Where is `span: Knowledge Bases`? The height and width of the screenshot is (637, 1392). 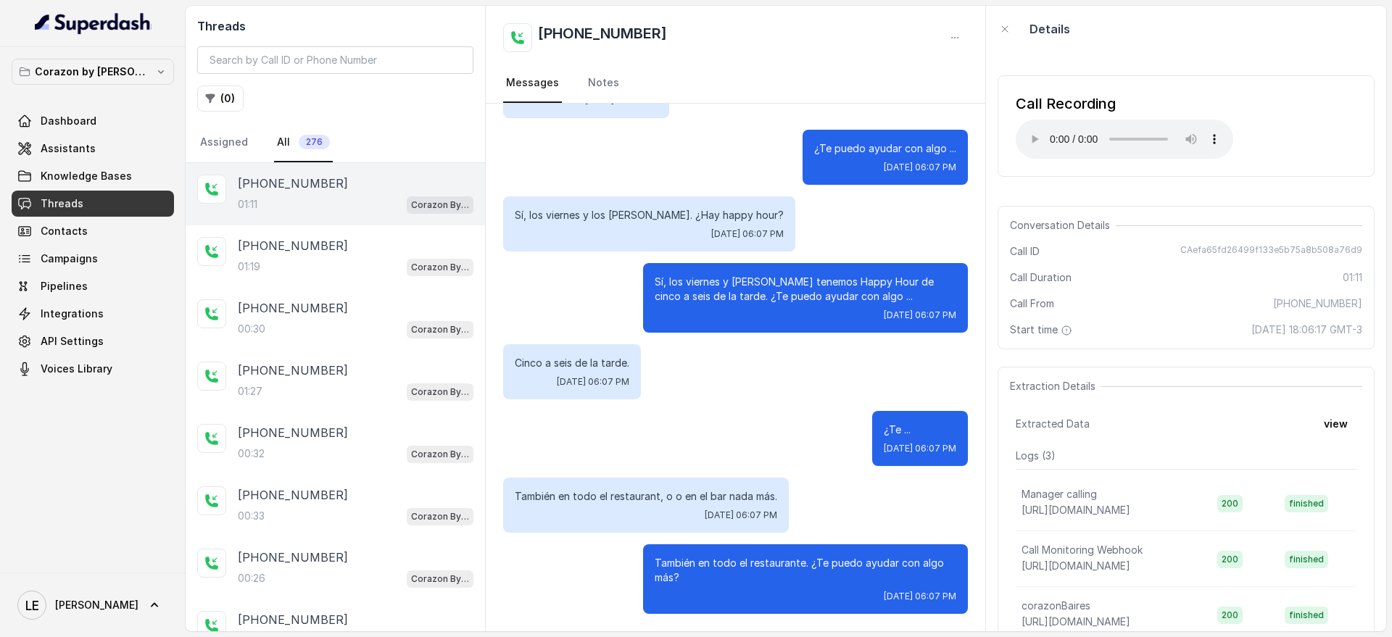
span: Knowledge Bases is located at coordinates (86, 176).